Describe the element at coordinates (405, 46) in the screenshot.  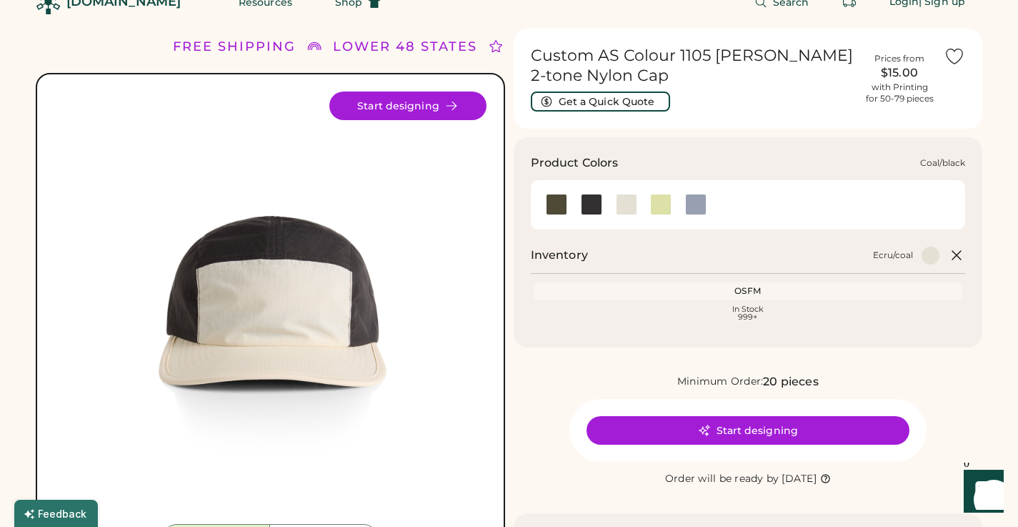
I see `div: LOWER 48 STATES` at that location.